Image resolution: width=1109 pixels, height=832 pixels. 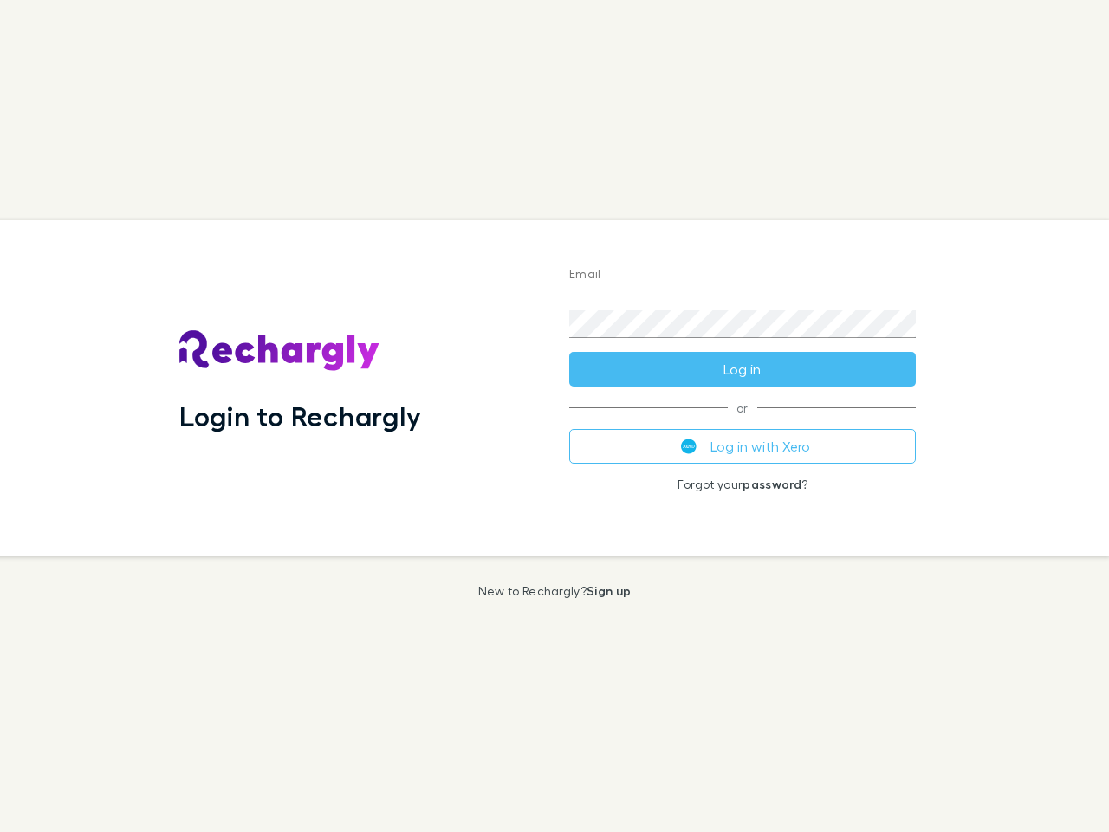 I want to click on img: Rechargly's Logo, so click(x=280, y=351).